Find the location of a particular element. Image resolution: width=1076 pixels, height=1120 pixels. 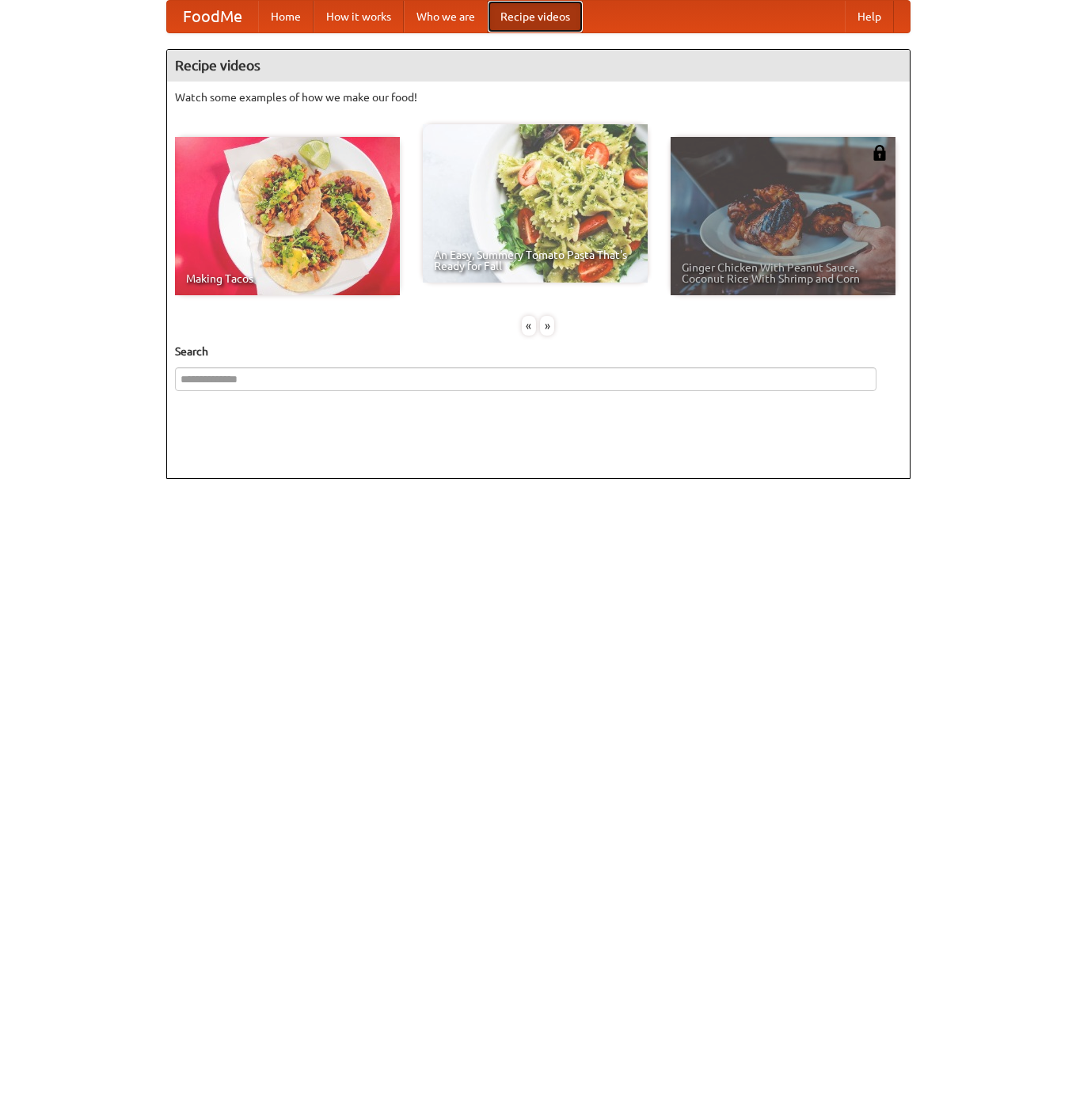

a: Recipe videos is located at coordinates (535, 17).